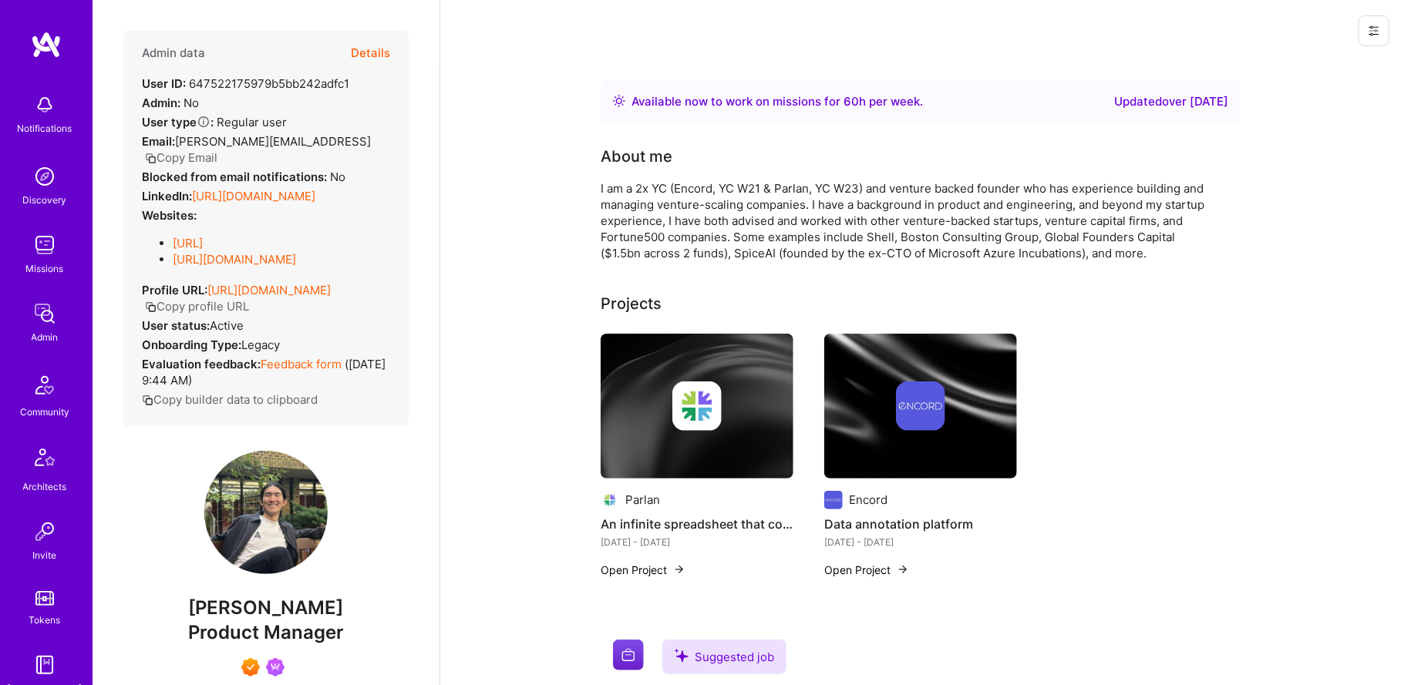  Describe the element at coordinates (45, 487) in the screenshot. I see `div: Architects` at that location.